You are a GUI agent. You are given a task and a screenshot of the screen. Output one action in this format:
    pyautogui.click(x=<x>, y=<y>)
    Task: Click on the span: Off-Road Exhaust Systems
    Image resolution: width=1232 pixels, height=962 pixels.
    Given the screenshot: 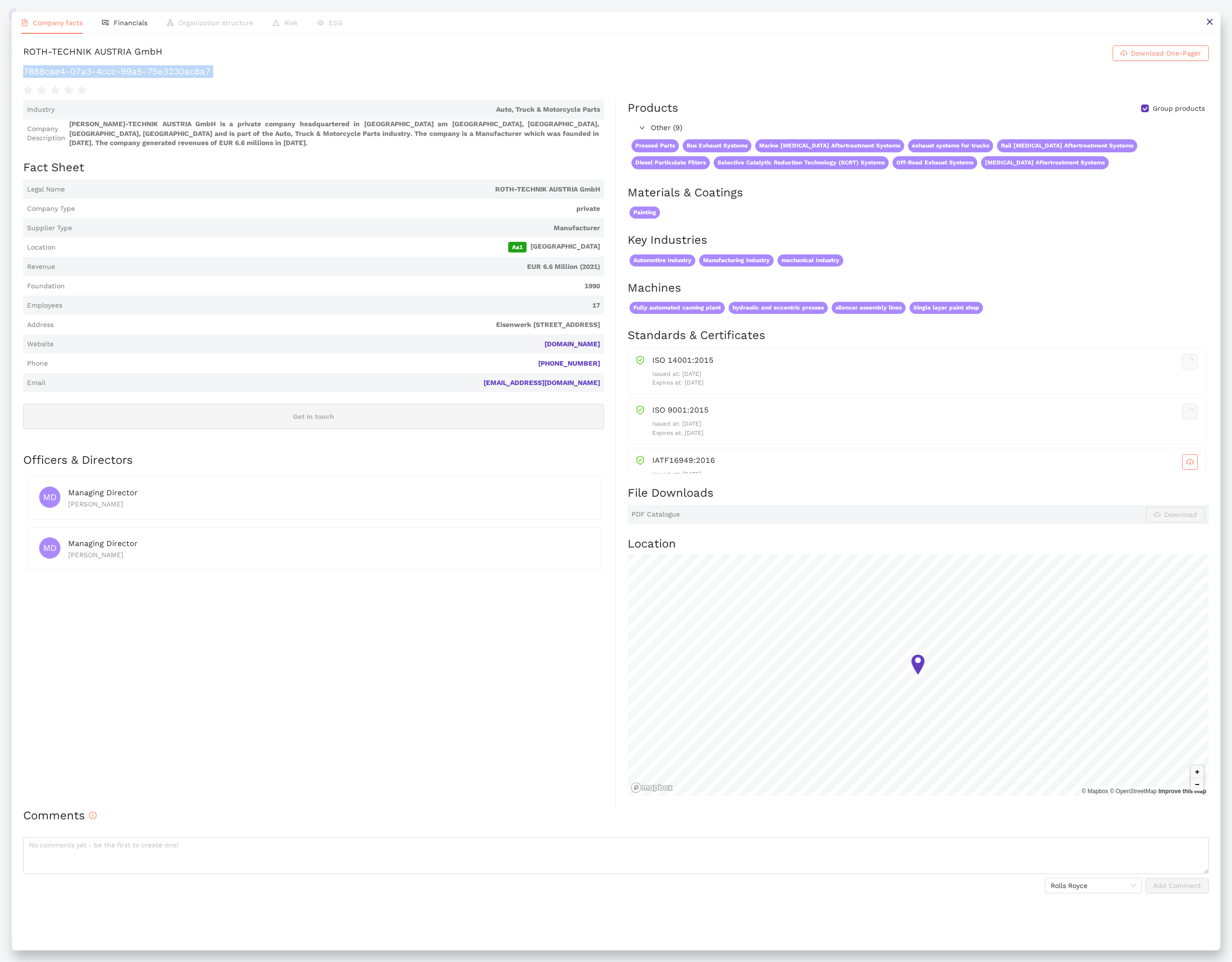 What is the action you would take?
    pyautogui.click(x=935, y=162)
    